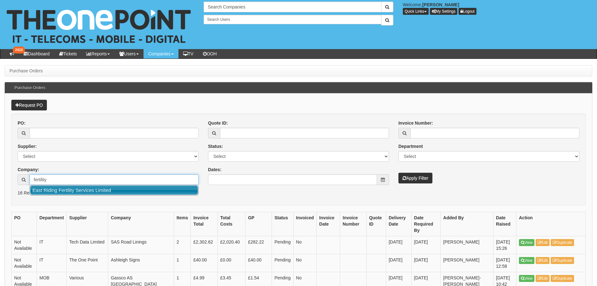 This screenshot has height=286, width=597. Describe the element at coordinates (231, 263) in the screenshot. I see `td: £0.00` at that location.